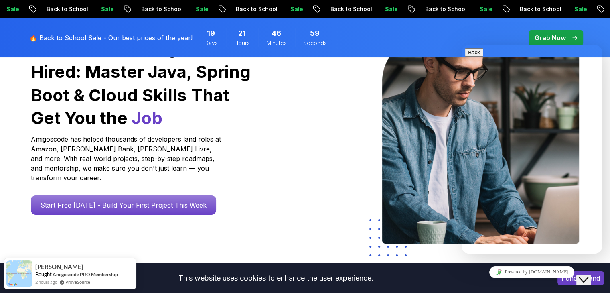 This screenshot has width=610, height=293. Describe the element at coordinates (43, 274) in the screenshot. I see `span: Bought` at that location.